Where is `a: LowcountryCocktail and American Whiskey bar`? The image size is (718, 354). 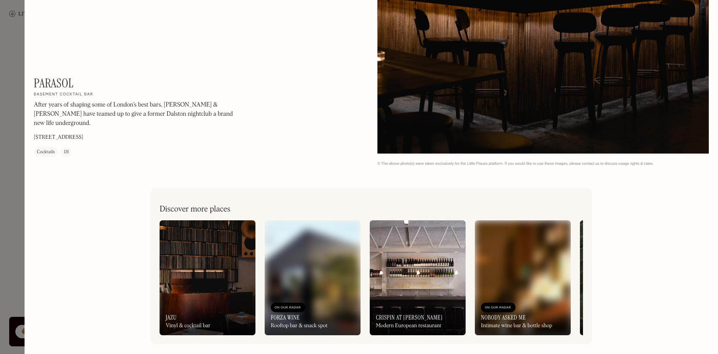
a: LowcountryCocktail and American Whiskey bar is located at coordinates (628, 278).